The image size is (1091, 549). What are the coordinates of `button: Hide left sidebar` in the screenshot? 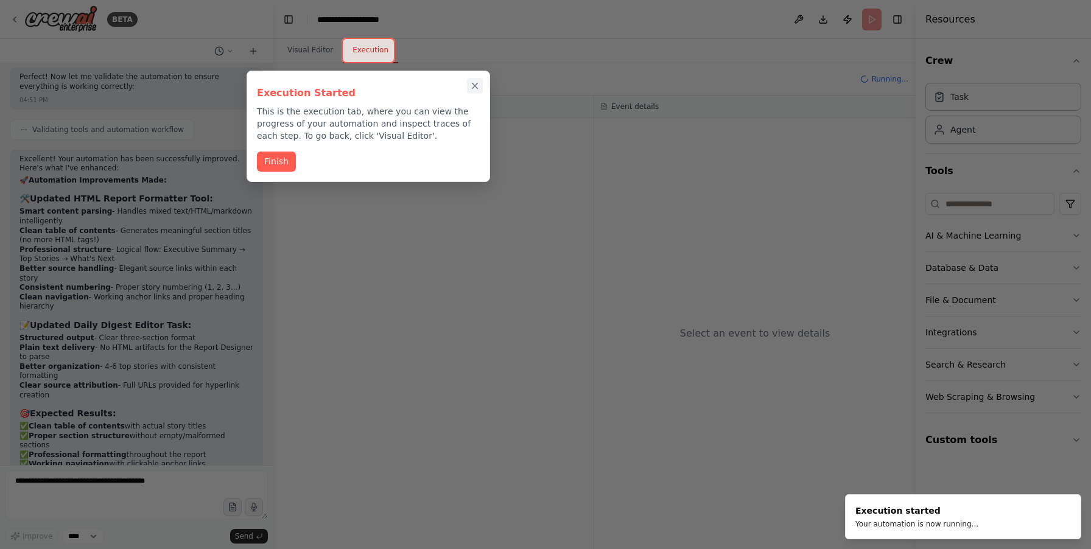 It's located at (289, 19).